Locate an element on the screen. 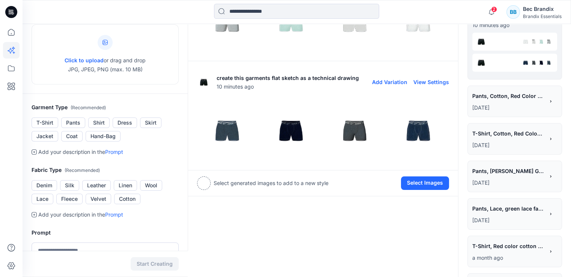 This screenshot has width=571, height=277. span: Click to upload is located at coordinates (84, 60).